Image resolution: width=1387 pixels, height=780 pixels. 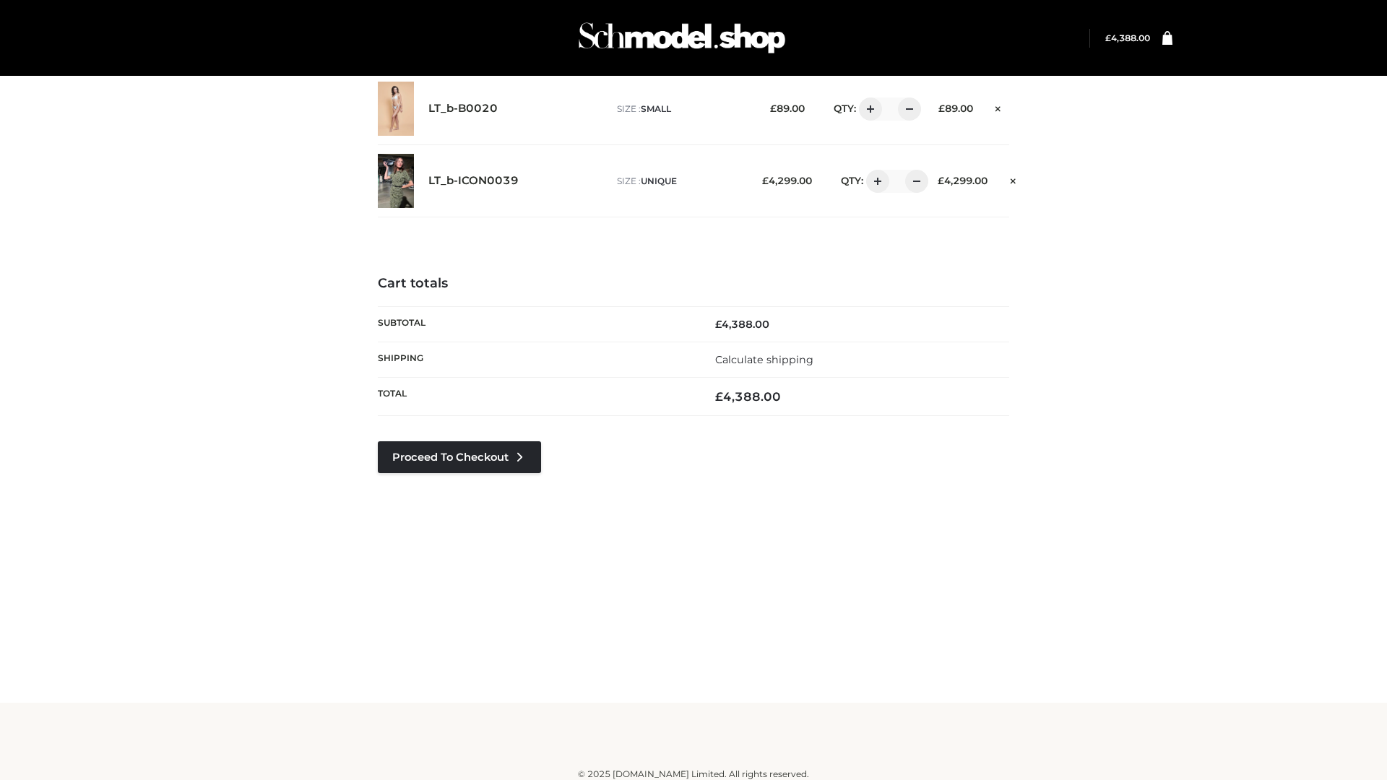 I want to click on a: LT_b-B0020, so click(x=463, y=108).